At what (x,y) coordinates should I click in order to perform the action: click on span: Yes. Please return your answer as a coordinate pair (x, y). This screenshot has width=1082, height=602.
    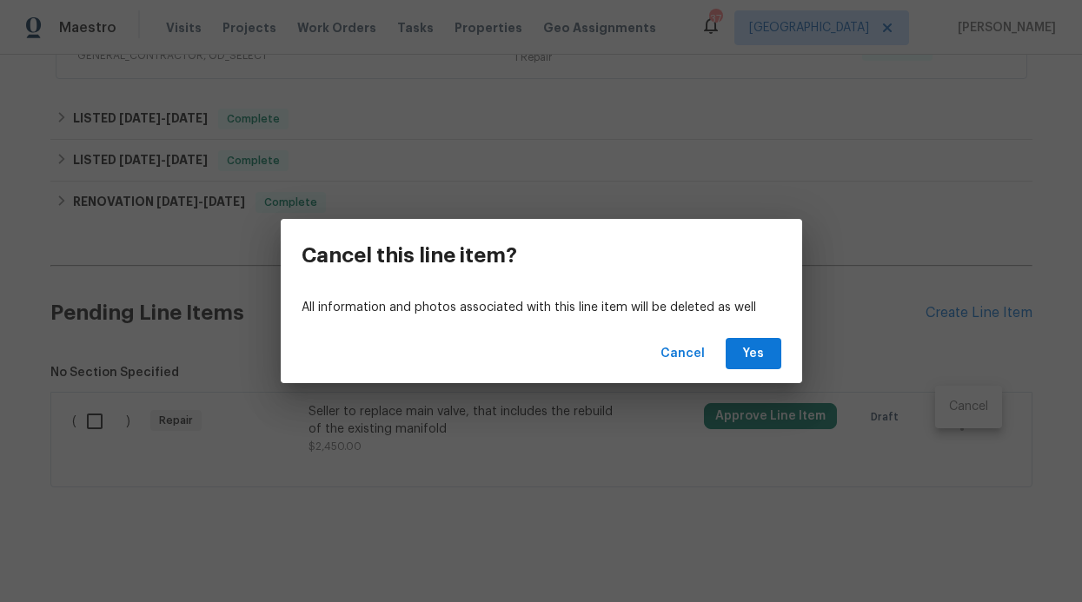
    Looking at the image, I should click on (753, 354).